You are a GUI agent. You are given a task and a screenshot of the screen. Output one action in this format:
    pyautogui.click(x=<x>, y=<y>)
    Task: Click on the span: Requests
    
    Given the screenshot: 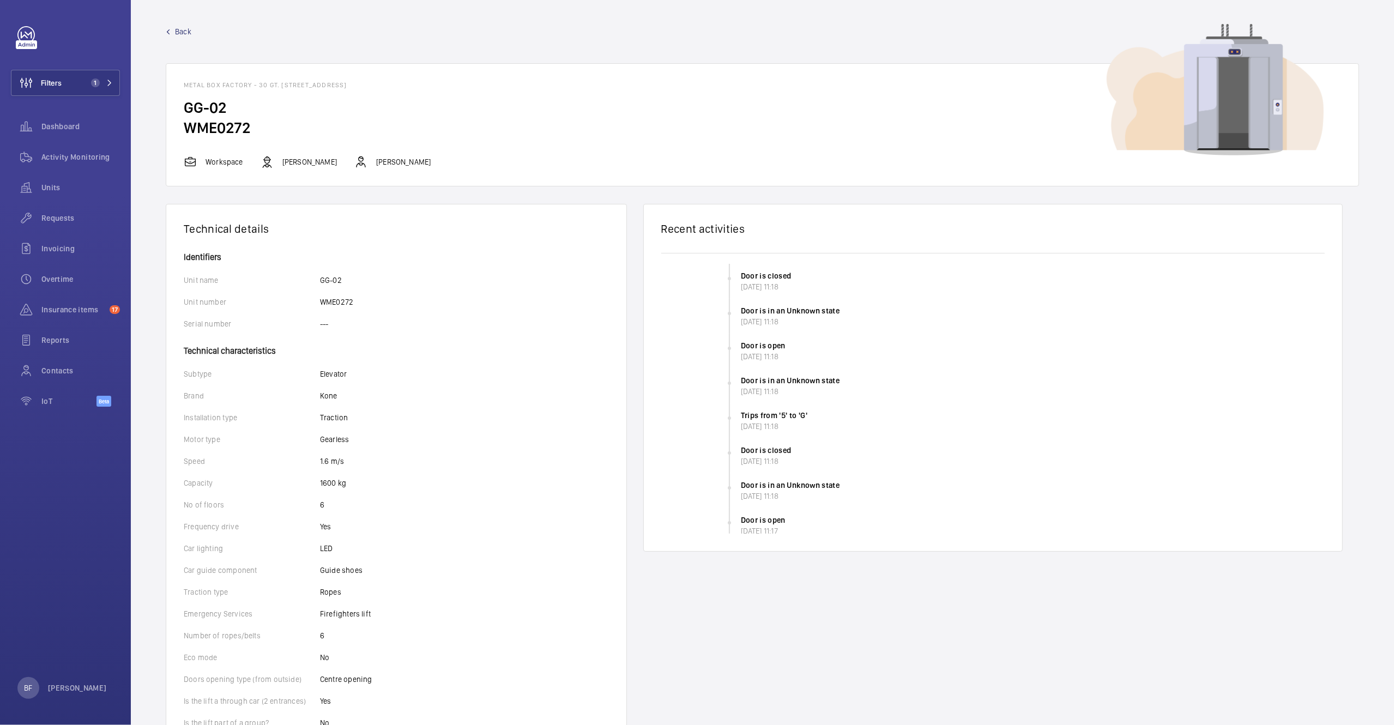 What is the action you would take?
    pyautogui.click(x=81, y=218)
    